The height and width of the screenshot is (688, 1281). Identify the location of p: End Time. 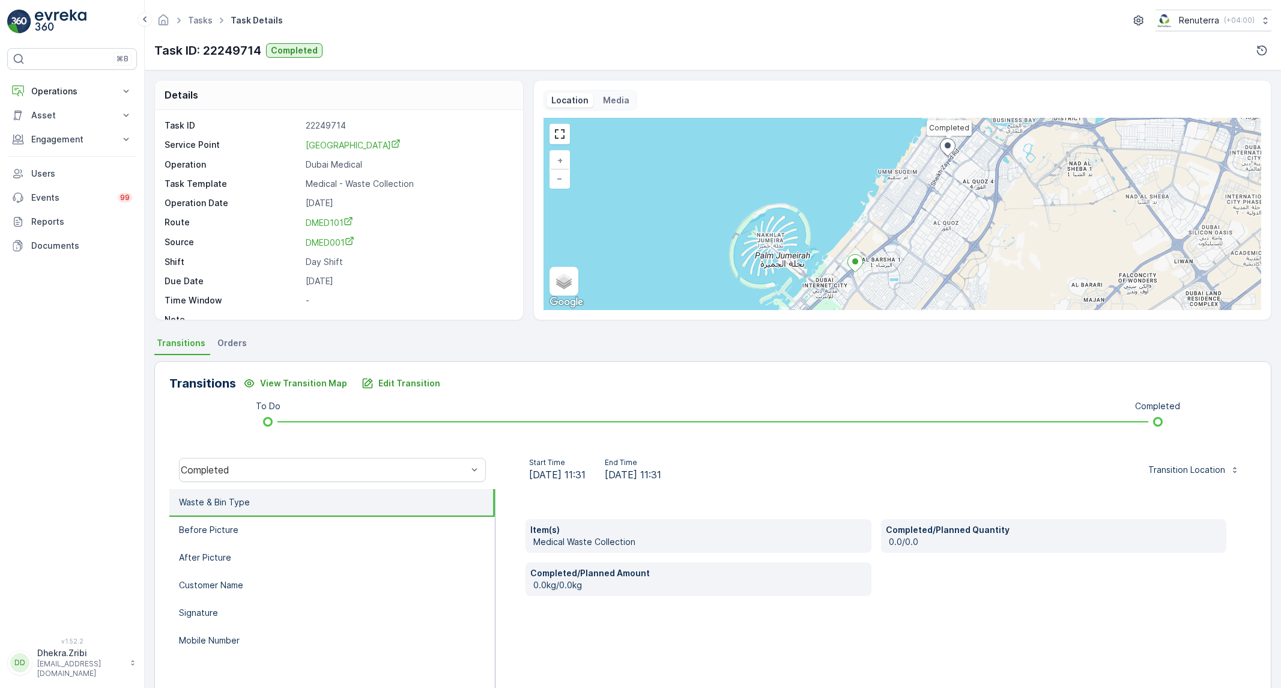
(633, 463).